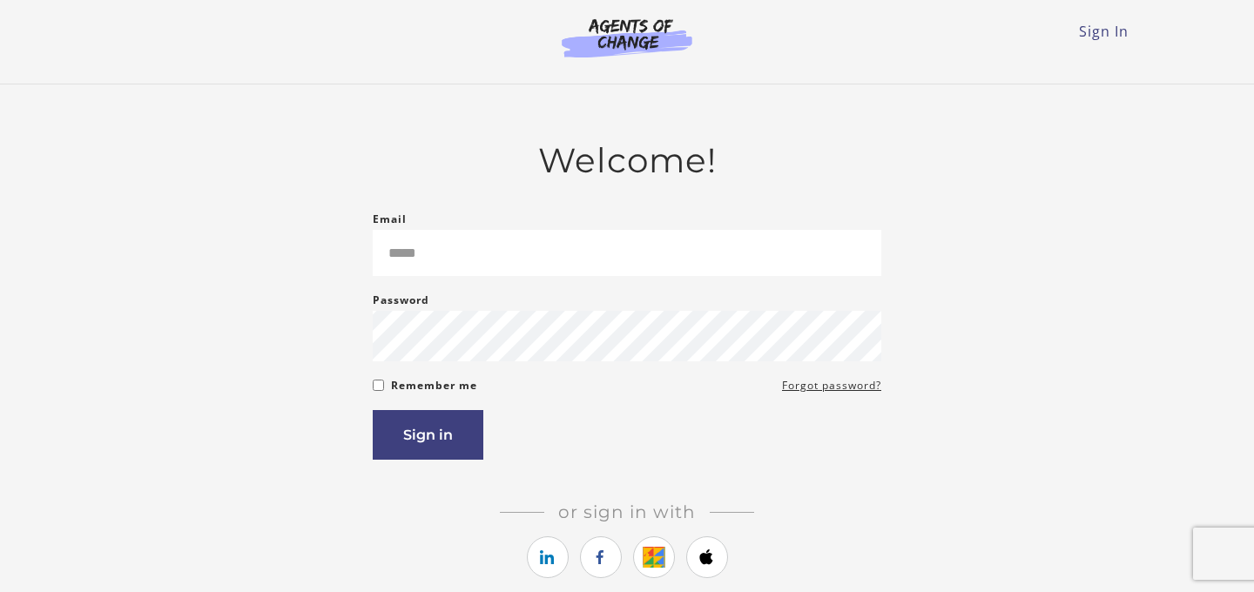  What do you see at coordinates (401, 300) in the screenshot?
I see `label: Password` at bounding box center [401, 300].